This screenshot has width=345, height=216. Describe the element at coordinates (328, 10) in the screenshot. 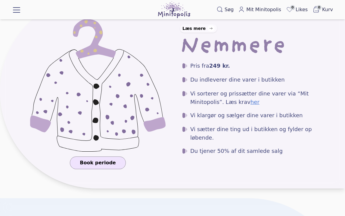

I see `span: Kurv` at that location.